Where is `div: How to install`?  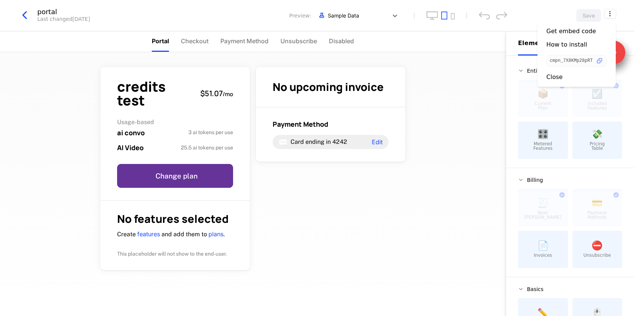
div: How to install is located at coordinates (566, 45).